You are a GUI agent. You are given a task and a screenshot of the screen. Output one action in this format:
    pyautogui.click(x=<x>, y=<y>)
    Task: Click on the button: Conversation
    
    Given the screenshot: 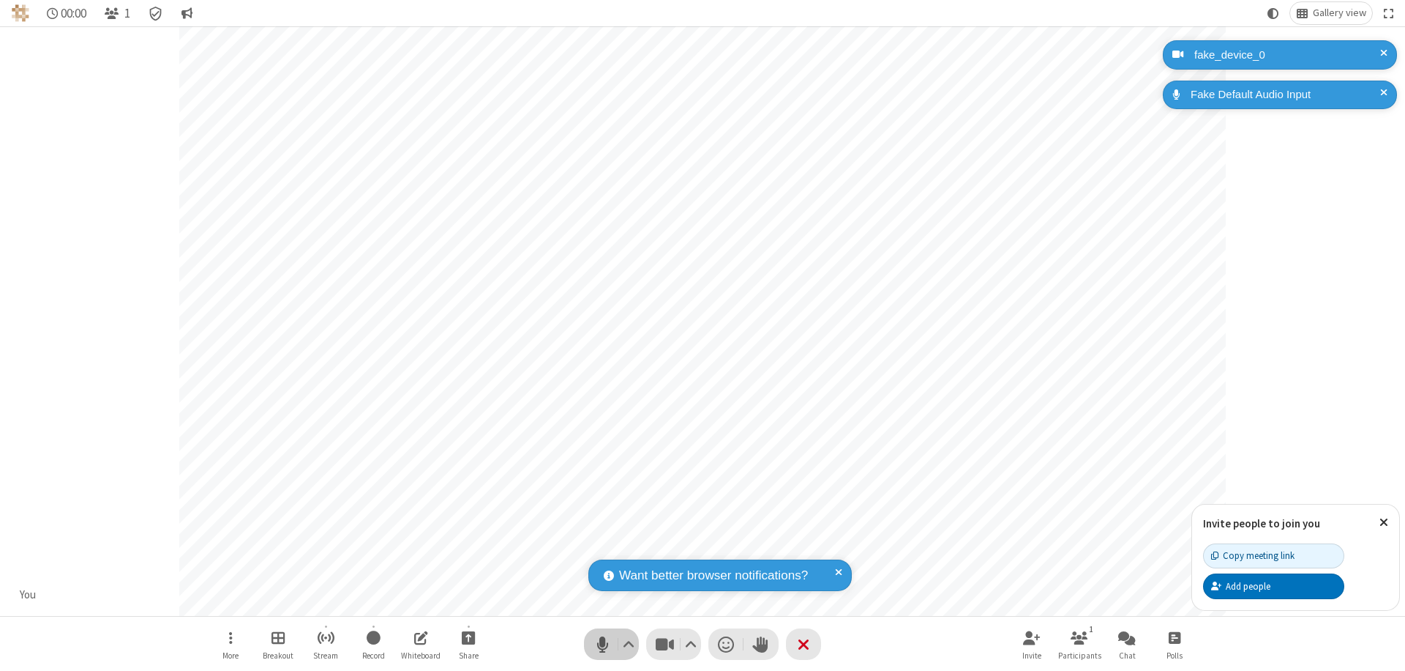 What is the action you would take?
    pyautogui.click(x=187, y=13)
    